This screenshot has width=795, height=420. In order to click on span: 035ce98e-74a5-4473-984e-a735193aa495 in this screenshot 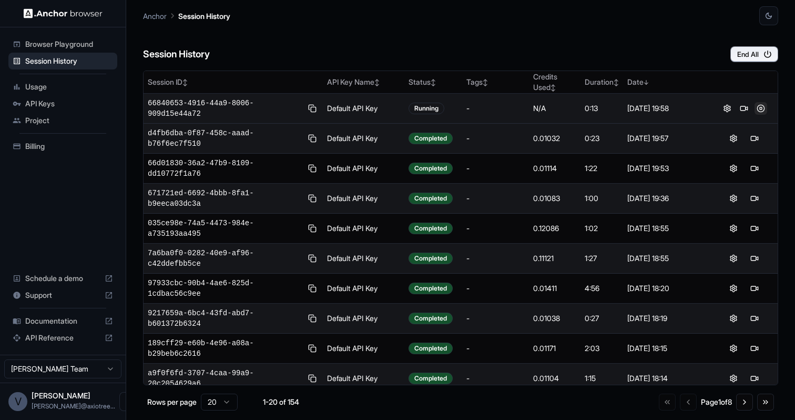, I will do `click(225, 228)`.